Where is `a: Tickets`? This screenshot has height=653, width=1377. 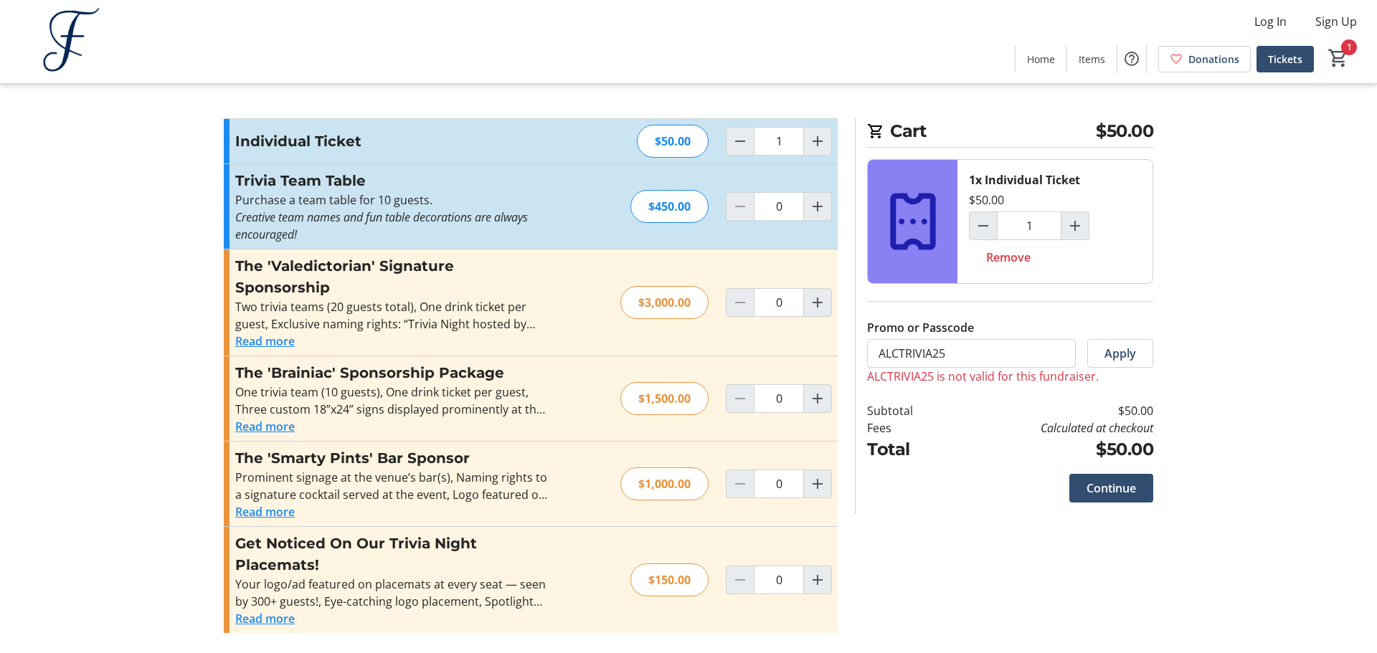 a: Tickets is located at coordinates (1285, 59).